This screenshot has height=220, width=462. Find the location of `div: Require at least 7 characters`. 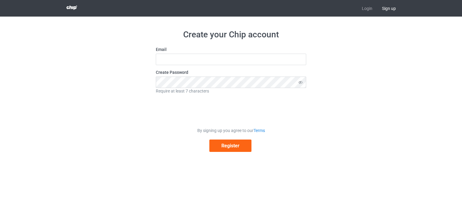

div: Require at least 7 characters is located at coordinates (231, 91).